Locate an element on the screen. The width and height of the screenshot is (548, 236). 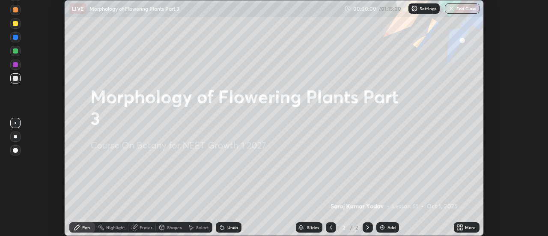
div: Pen is located at coordinates (86, 228).